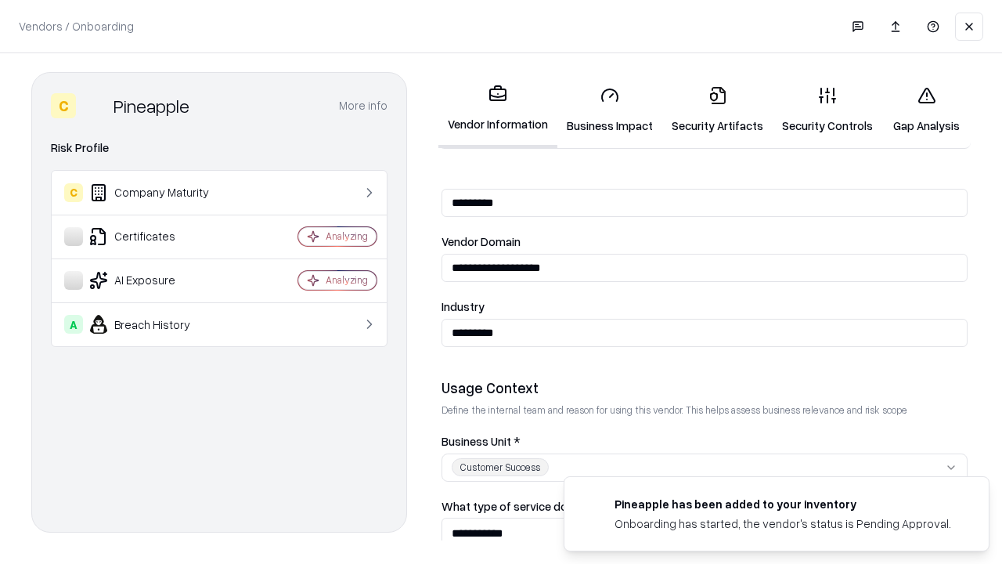  Describe the element at coordinates (828, 110) in the screenshot. I see `a: Security Controls` at that location.